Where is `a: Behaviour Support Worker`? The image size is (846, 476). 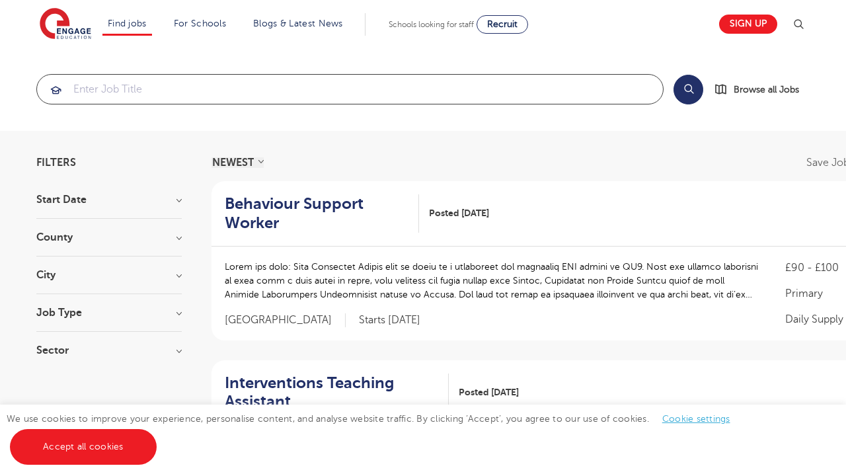
a: Behaviour Support Worker is located at coordinates (322, 214).